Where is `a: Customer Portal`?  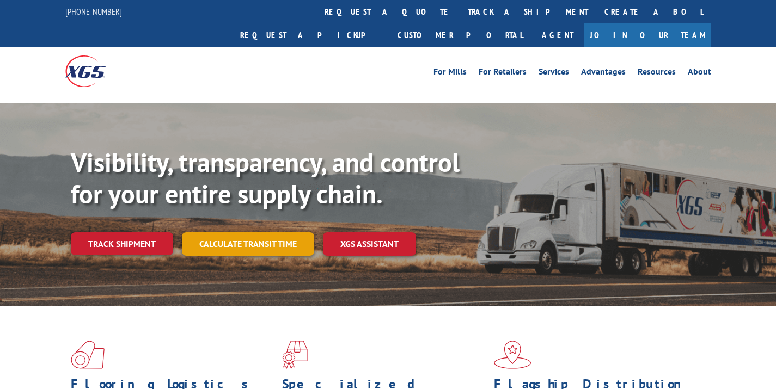
a: Customer Portal is located at coordinates (460, 35).